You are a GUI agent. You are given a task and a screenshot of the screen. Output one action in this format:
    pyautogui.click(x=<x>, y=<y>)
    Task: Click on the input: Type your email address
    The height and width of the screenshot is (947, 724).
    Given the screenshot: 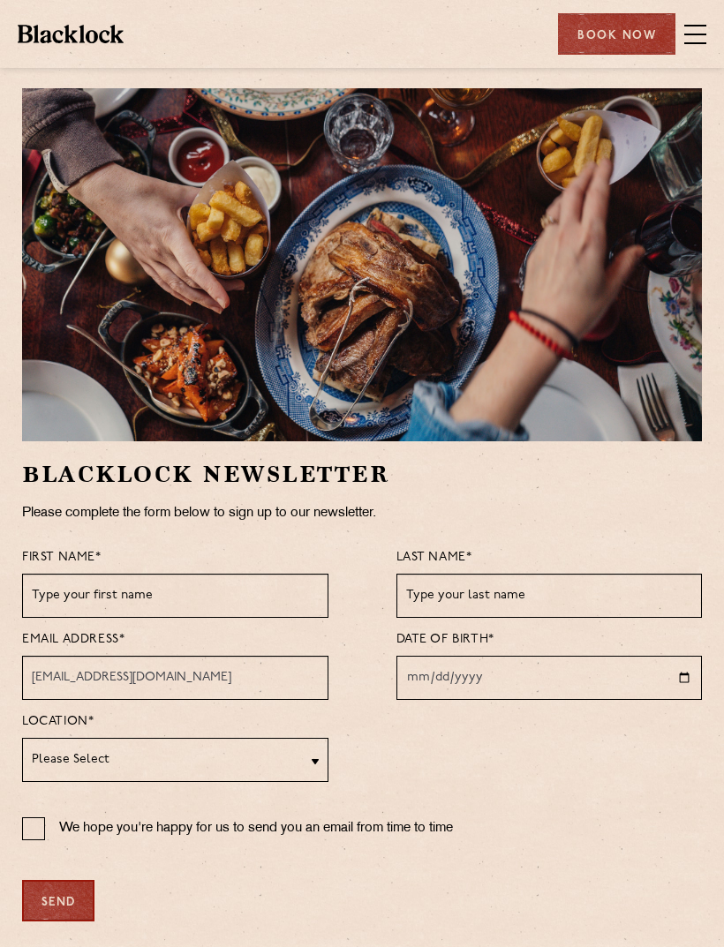 What is the action you would take?
    pyautogui.click(x=175, y=678)
    